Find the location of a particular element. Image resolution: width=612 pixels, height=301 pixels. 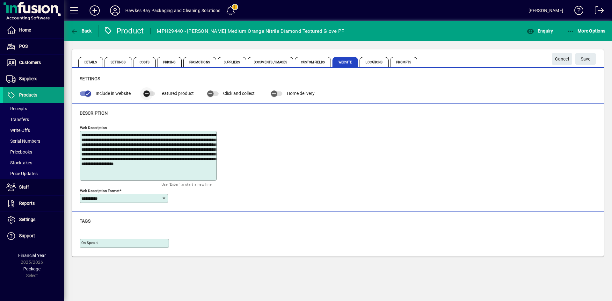

mat-label: Web Description Format is located at coordinates (100, 191).